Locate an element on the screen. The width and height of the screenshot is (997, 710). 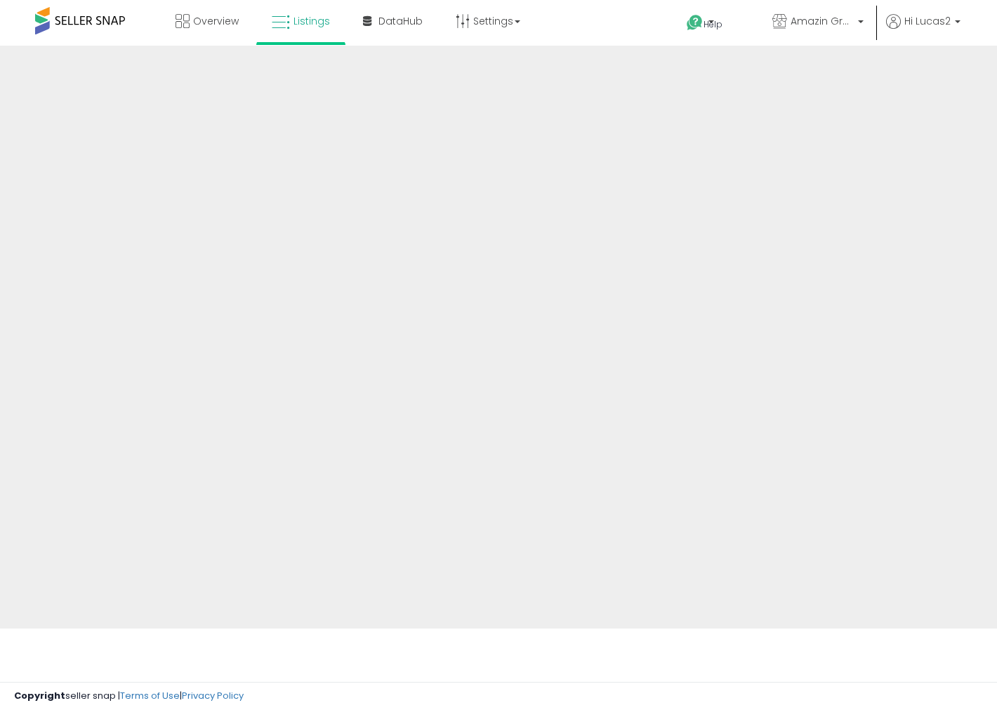
span: Hi Lucas2 is located at coordinates (928, 21).